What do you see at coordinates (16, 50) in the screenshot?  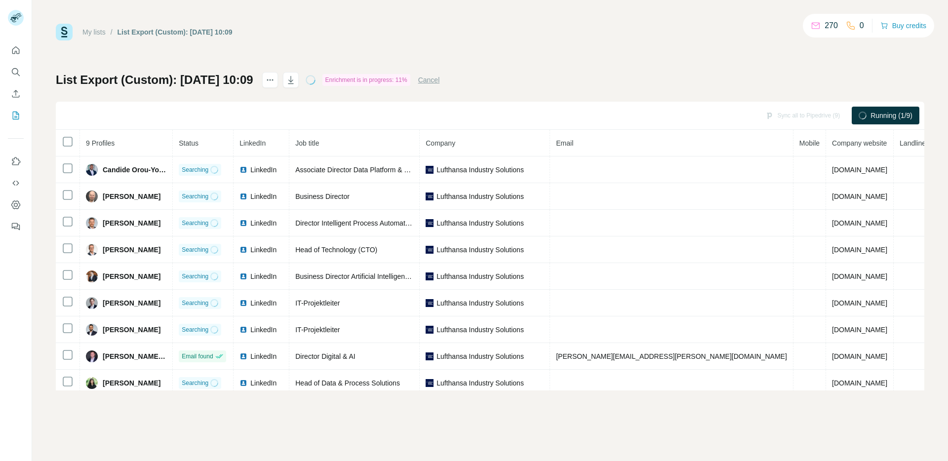 I see `button: Quick start` at bounding box center [16, 50].